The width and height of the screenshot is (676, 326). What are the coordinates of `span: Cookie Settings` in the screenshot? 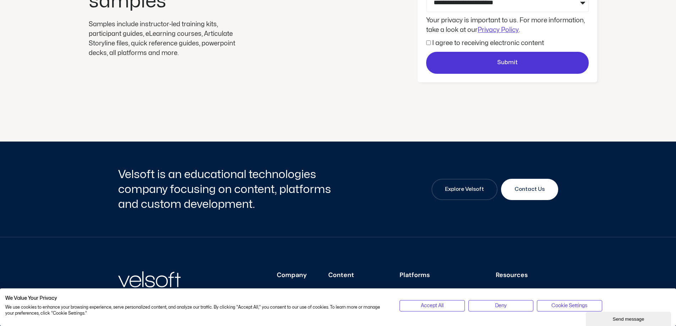 It's located at (569, 306).